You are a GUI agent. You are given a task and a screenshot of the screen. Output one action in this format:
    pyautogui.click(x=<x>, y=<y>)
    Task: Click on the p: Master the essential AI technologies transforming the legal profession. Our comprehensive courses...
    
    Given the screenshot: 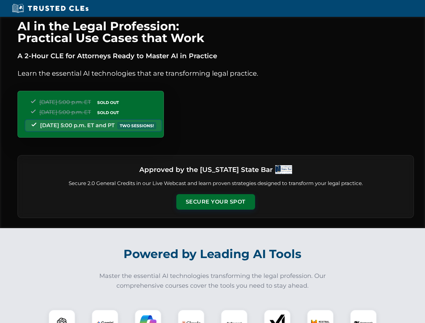 What is the action you would take?
    pyautogui.click(x=213, y=281)
    